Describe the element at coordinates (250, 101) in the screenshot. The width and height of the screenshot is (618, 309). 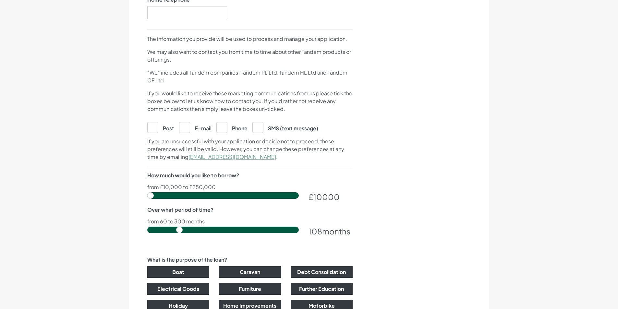
I see `p: If you would like to receive these marketing communications from us please tick the boxes below t...` at that location.